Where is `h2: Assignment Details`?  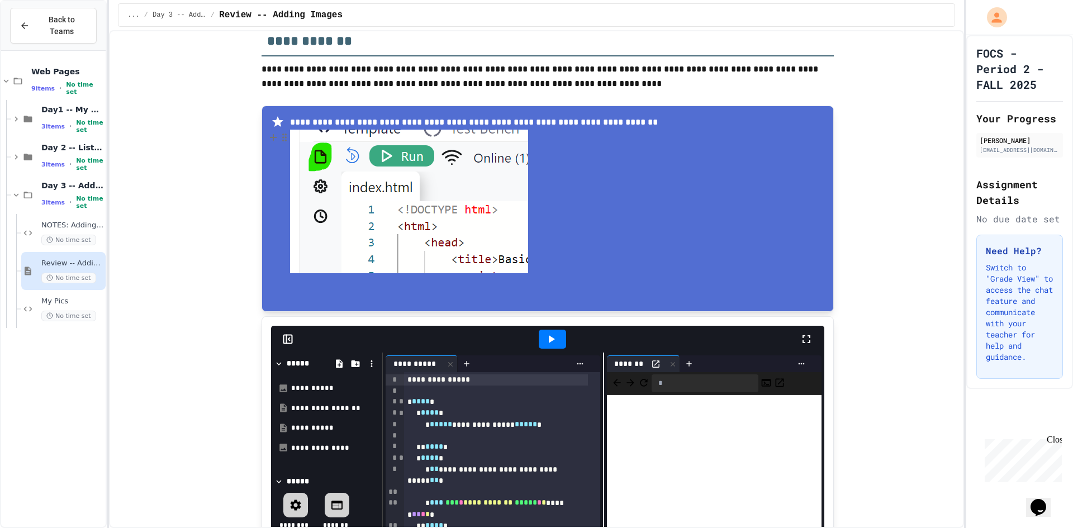 h2: Assignment Details is located at coordinates (1019, 192).